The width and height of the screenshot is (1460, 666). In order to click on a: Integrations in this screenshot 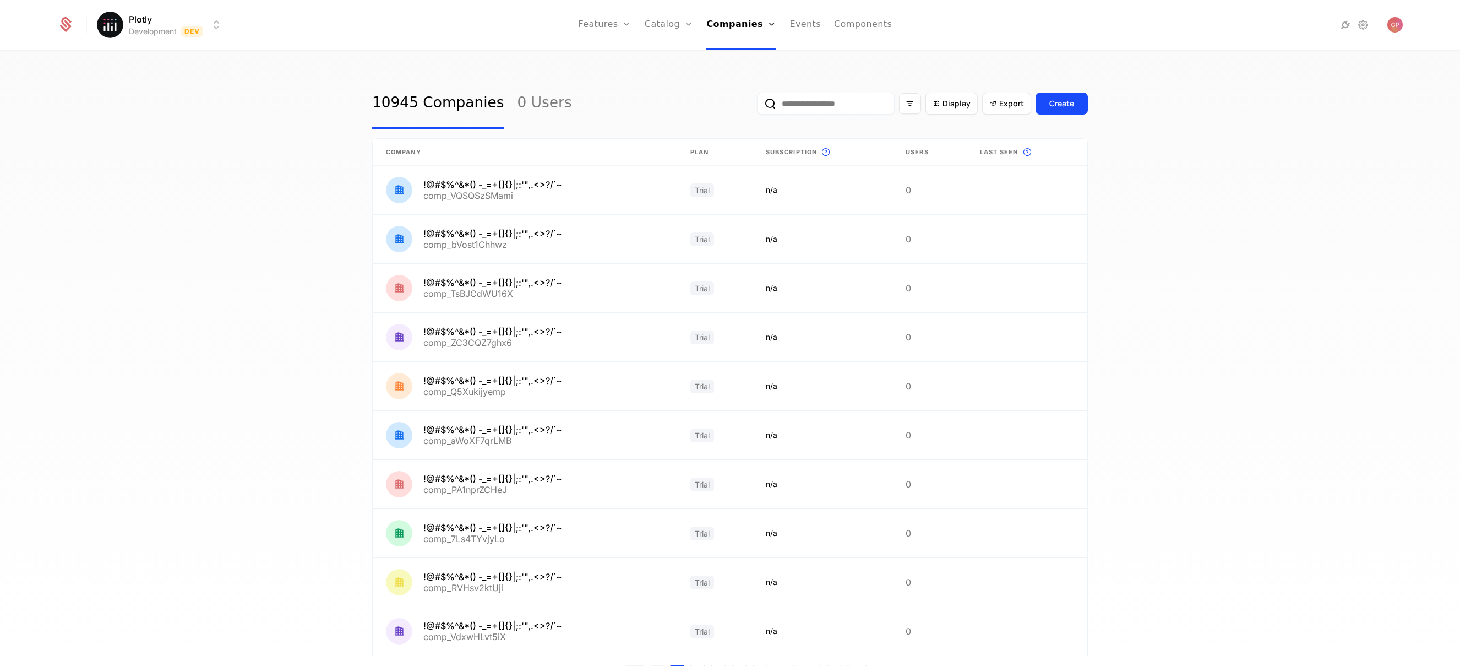, I will do `click(1345, 25)`.